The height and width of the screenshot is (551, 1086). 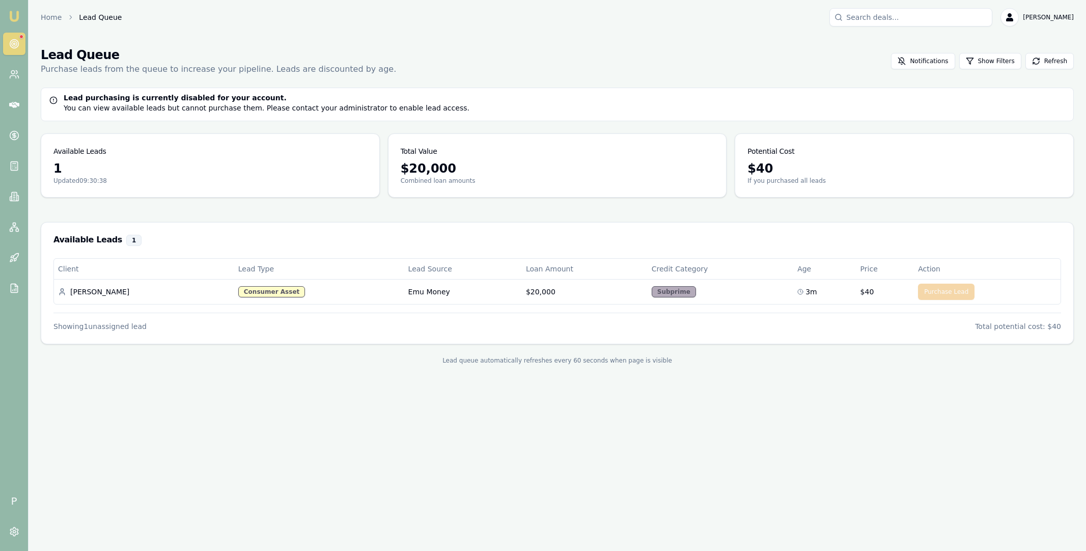 I want to click on p: Purchase leads from the queue to increase your pipeline. Leads are discounted by age., so click(x=218, y=69).